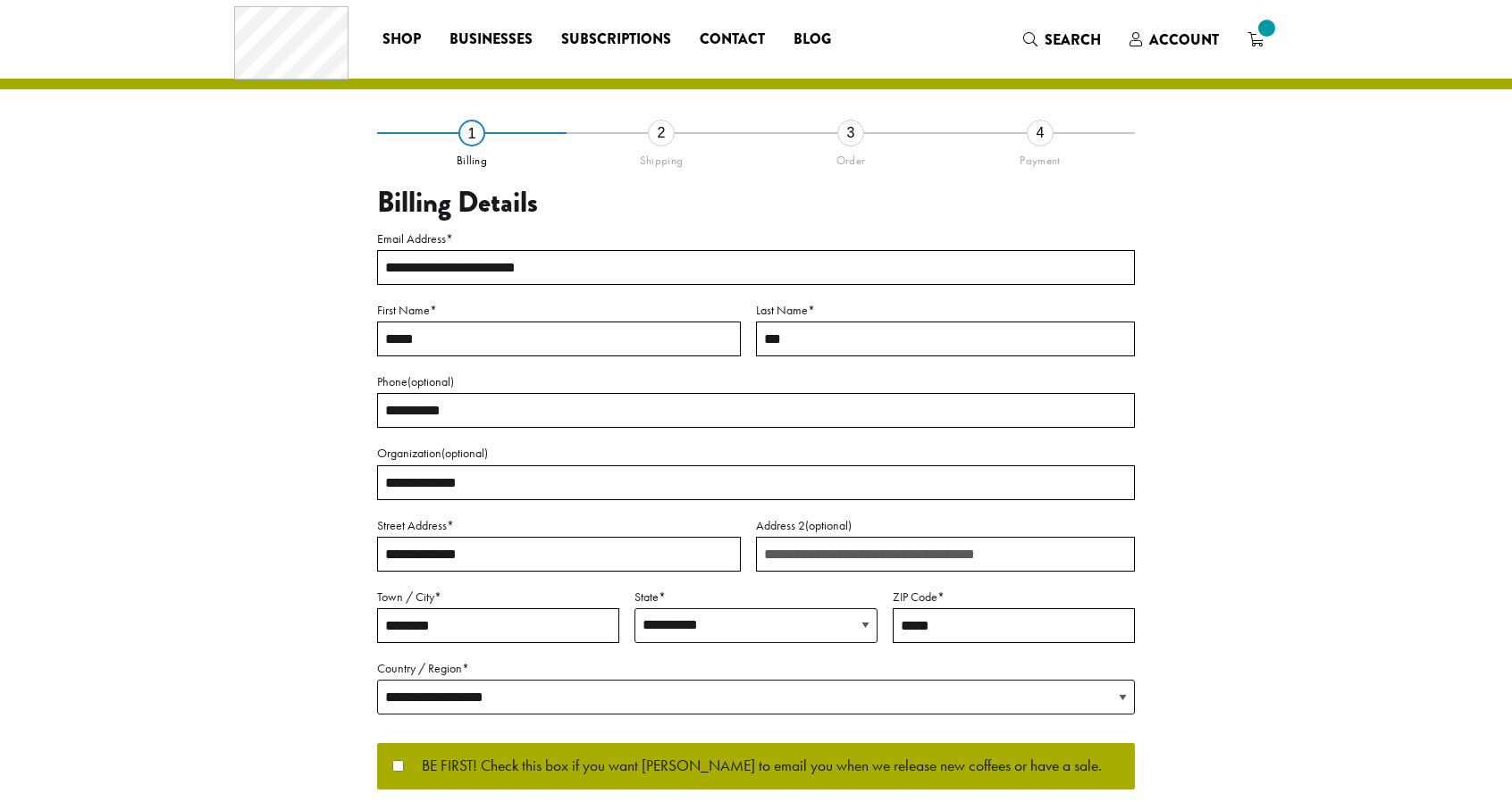  Describe the element at coordinates (1040, 133) in the screenshot. I see `div: 4` at that location.